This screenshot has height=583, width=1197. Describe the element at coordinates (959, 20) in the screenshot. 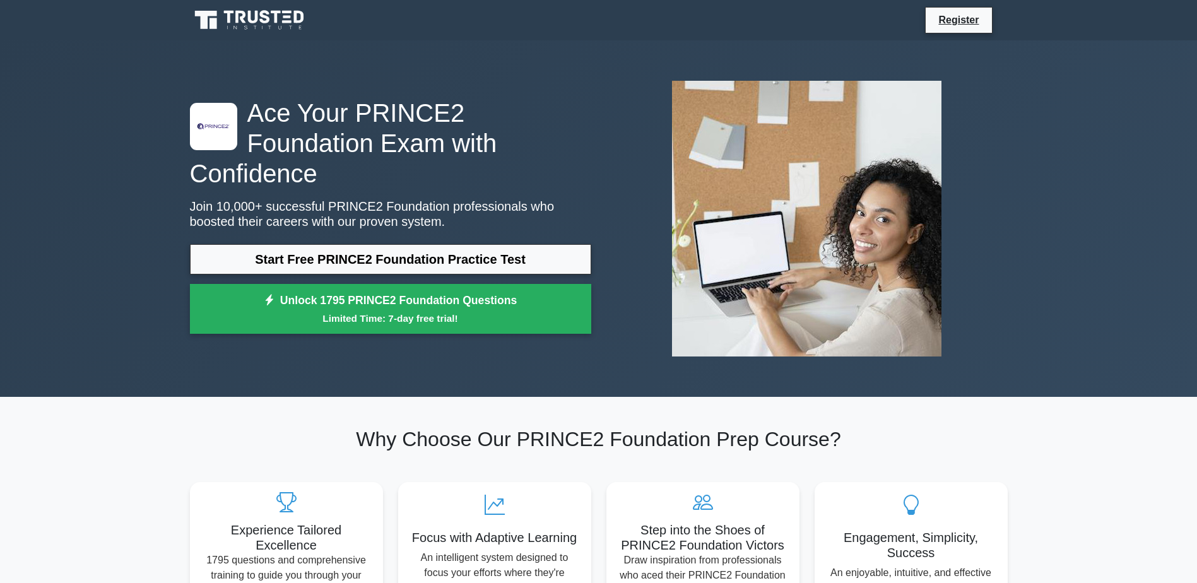

I see `a: Register` at that location.